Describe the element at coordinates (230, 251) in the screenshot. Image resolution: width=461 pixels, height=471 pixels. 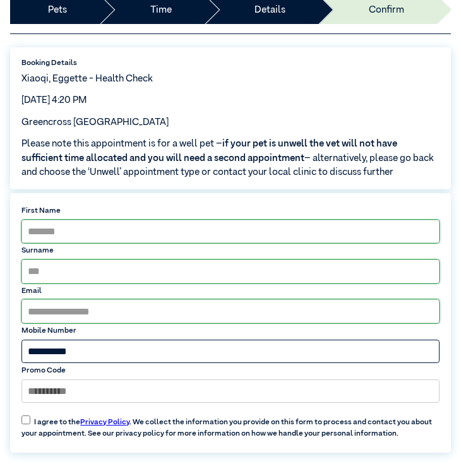
I see `label: Surname` at that location.